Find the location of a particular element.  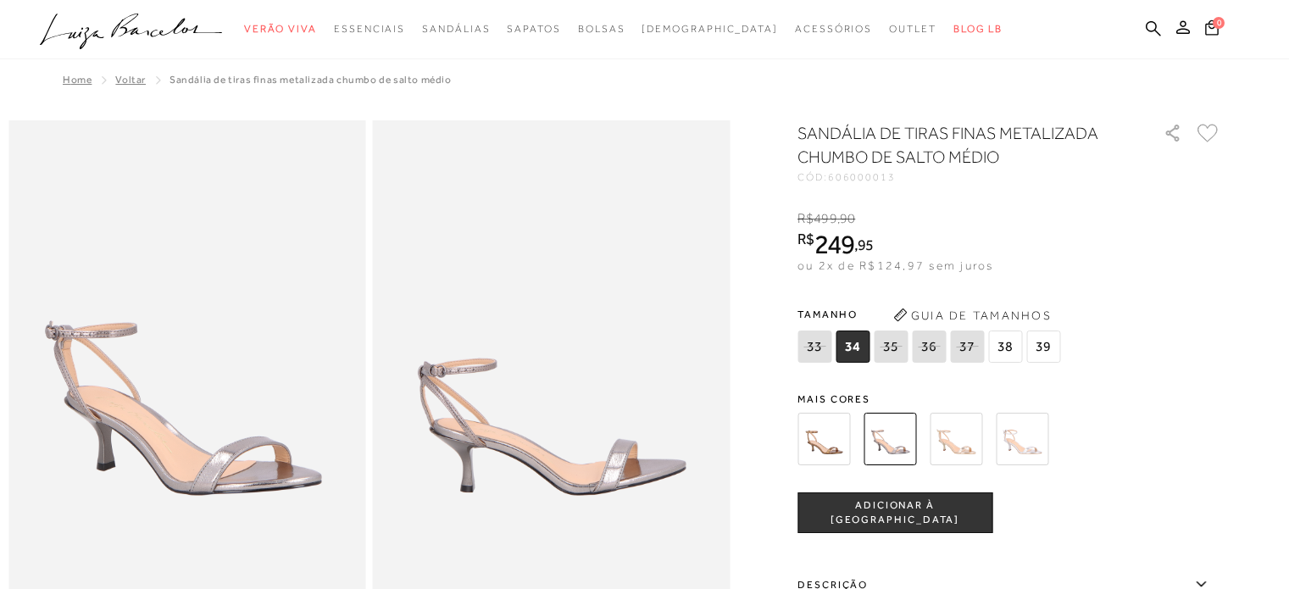

a: Home is located at coordinates (77, 80).